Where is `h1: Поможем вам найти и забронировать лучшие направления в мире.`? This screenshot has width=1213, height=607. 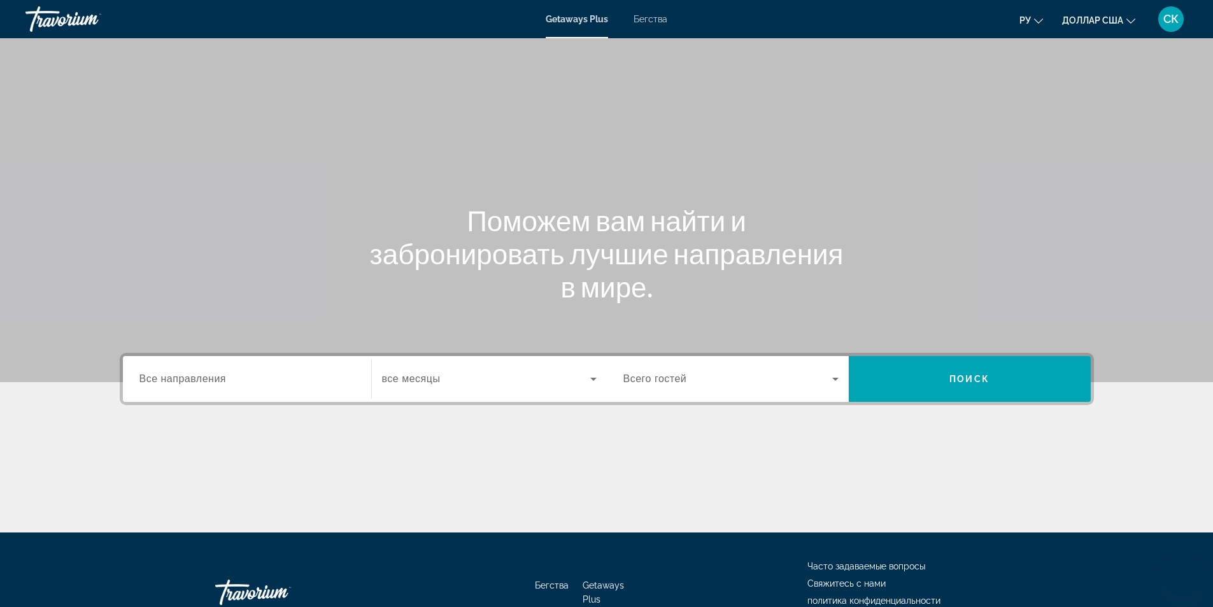
h1: Поможем вам найти и забронировать лучшие направления в мире. is located at coordinates (607, 253).